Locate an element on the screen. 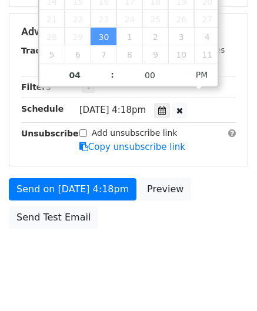 The width and height of the screenshot is (257, 311). span: October 8, 2025 is located at coordinates (129, 54).